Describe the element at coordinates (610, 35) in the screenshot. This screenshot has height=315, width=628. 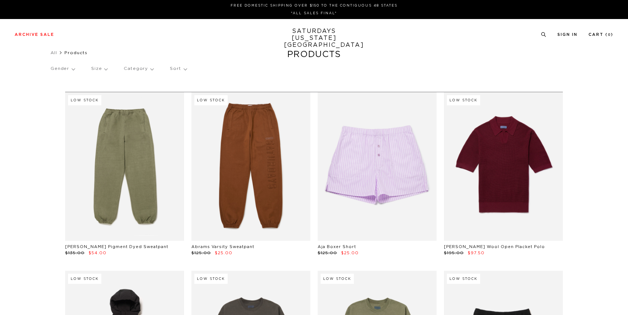
I see `small: 0` at that location.